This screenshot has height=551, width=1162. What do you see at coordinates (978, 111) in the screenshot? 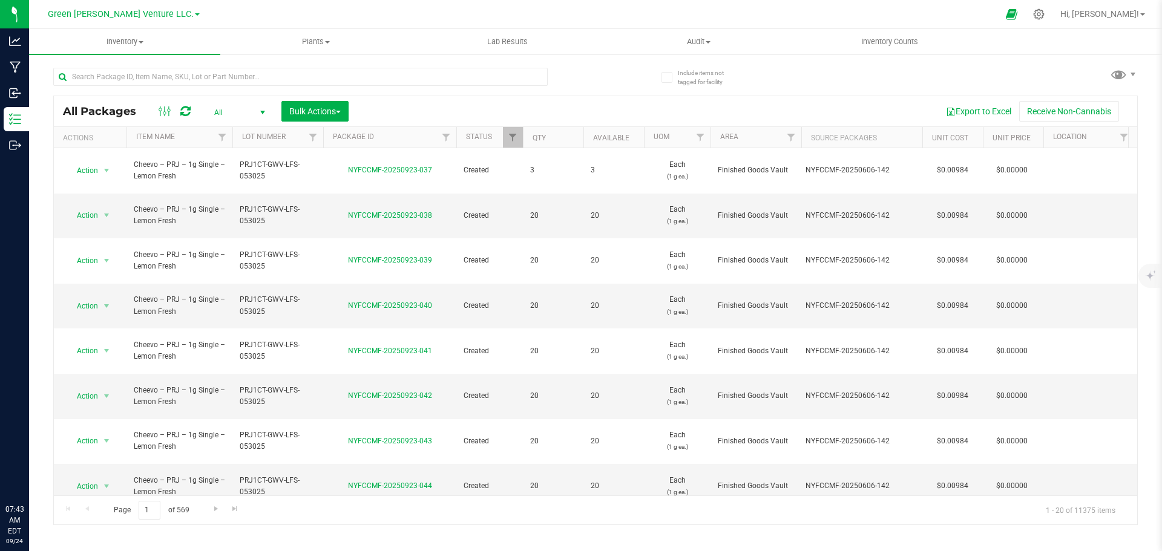
I see `button: Export to Excel` at bounding box center [978, 111].